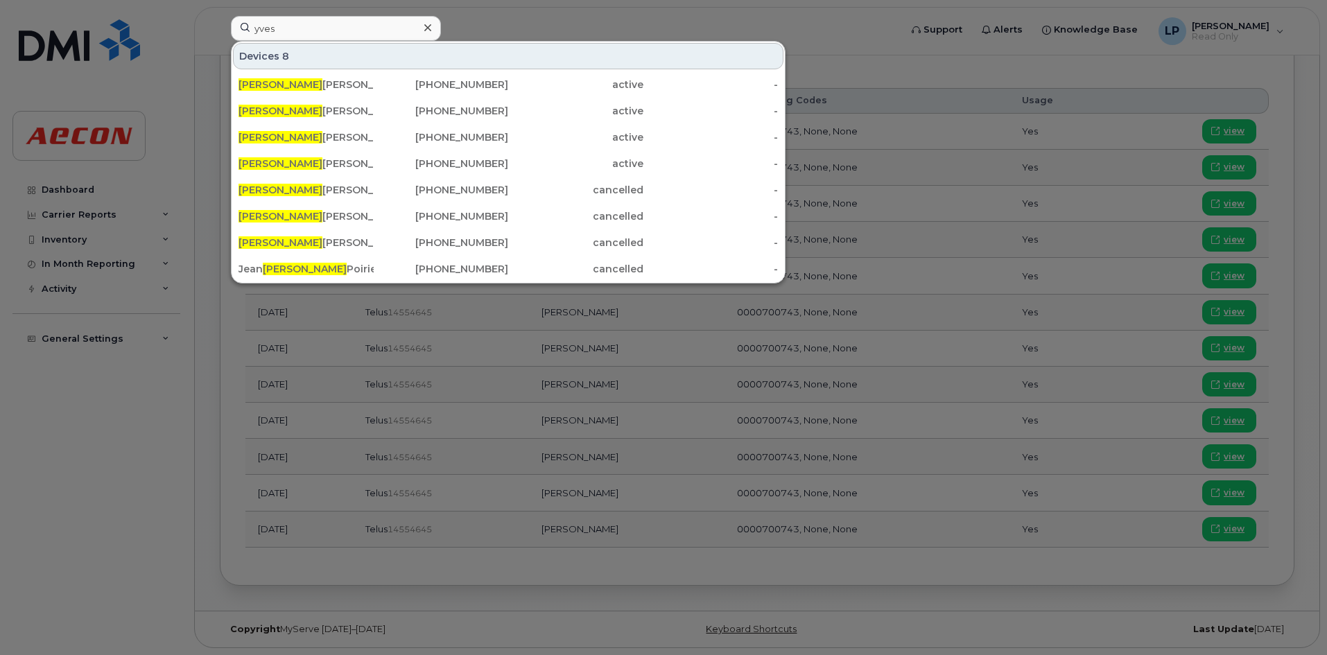 Image resolution: width=1327 pixels, height=655 pixels. What do you see at coordinates (306, 269) in the screenshot?
I see `div: Jean Poirier` at bounding box center [306, 269].